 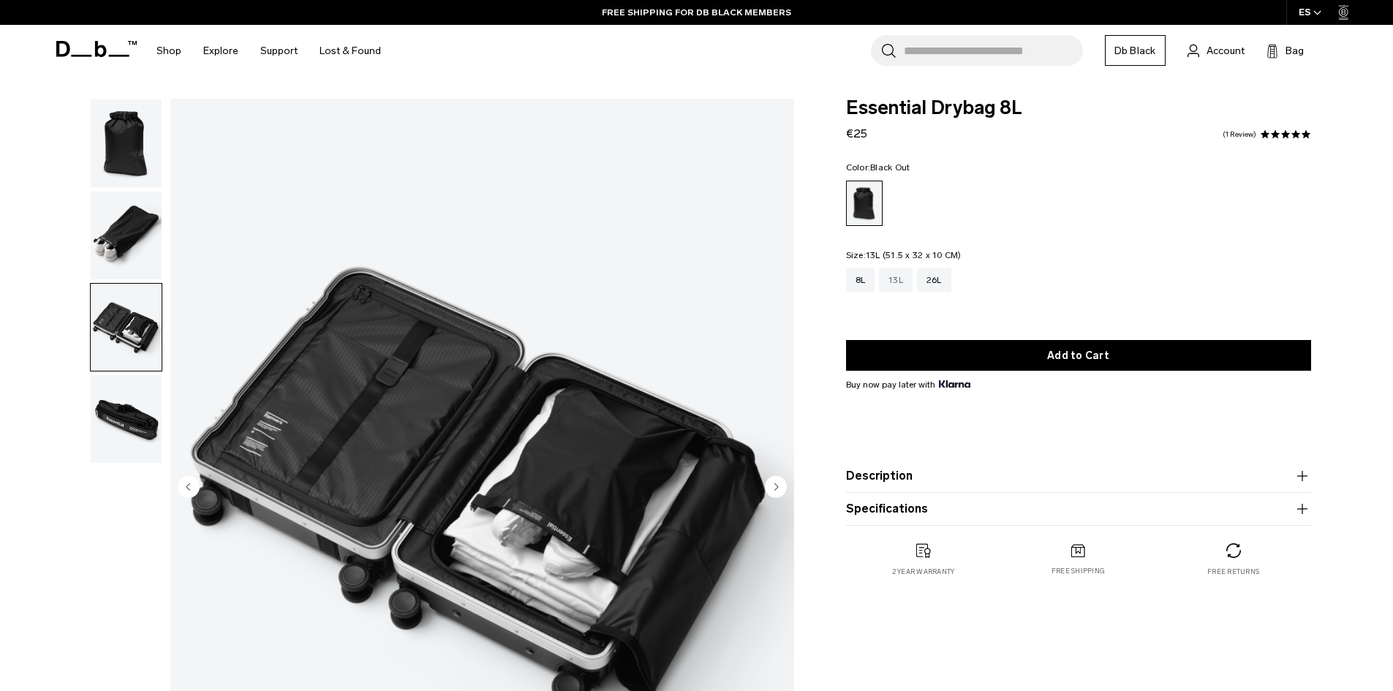 I want to click on img: {"height" => 20, "alt" => "Klarna"}, so click(x=954, y=384).